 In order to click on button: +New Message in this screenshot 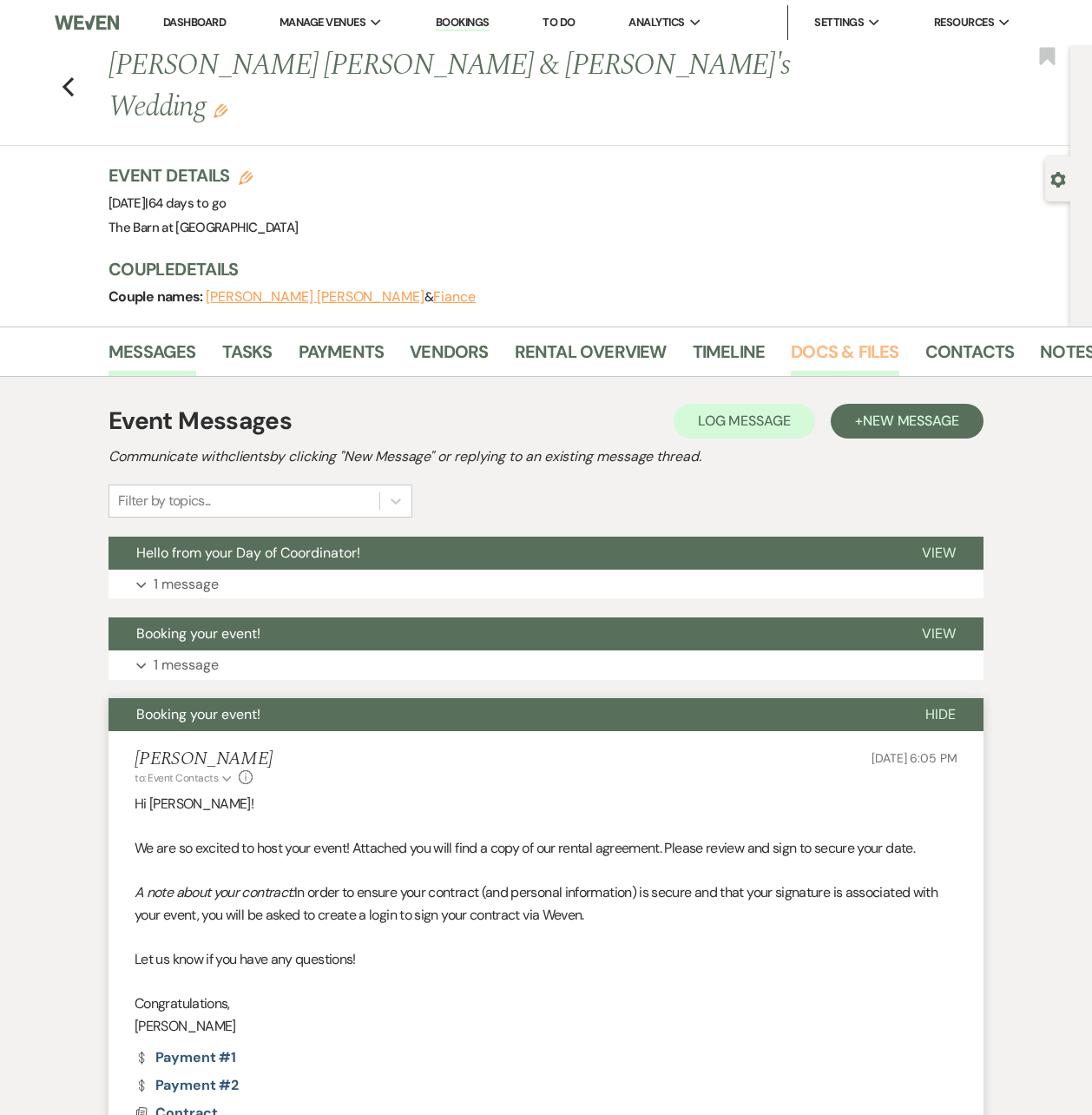, I will do `click(908, 421)`.